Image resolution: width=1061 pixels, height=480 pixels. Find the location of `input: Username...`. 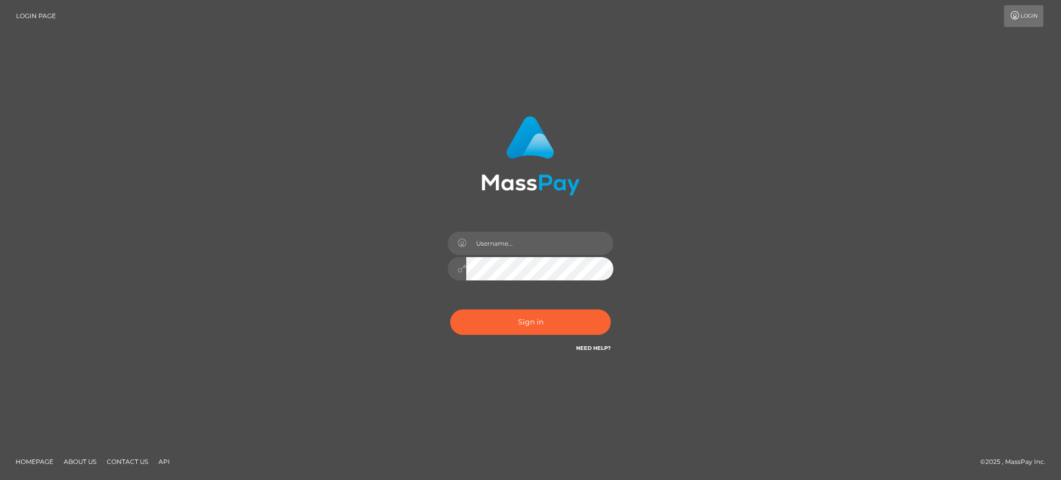

input: Username... is located at coordinates (540, 243).